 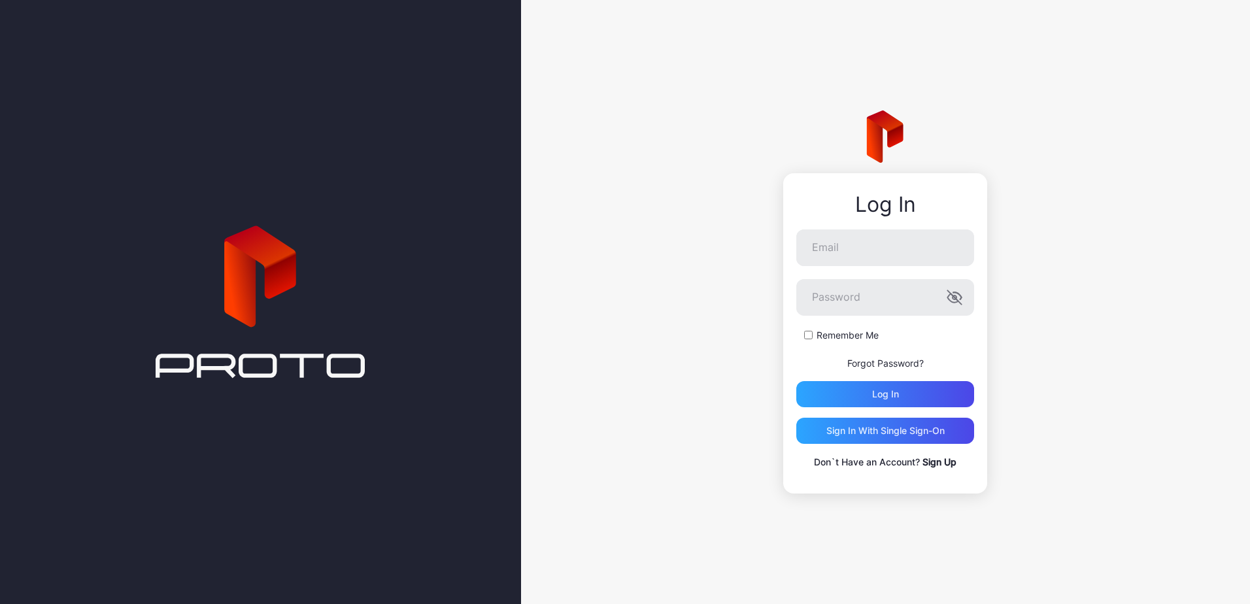 I want to click on div: Log In, so click(x=885, y=205).